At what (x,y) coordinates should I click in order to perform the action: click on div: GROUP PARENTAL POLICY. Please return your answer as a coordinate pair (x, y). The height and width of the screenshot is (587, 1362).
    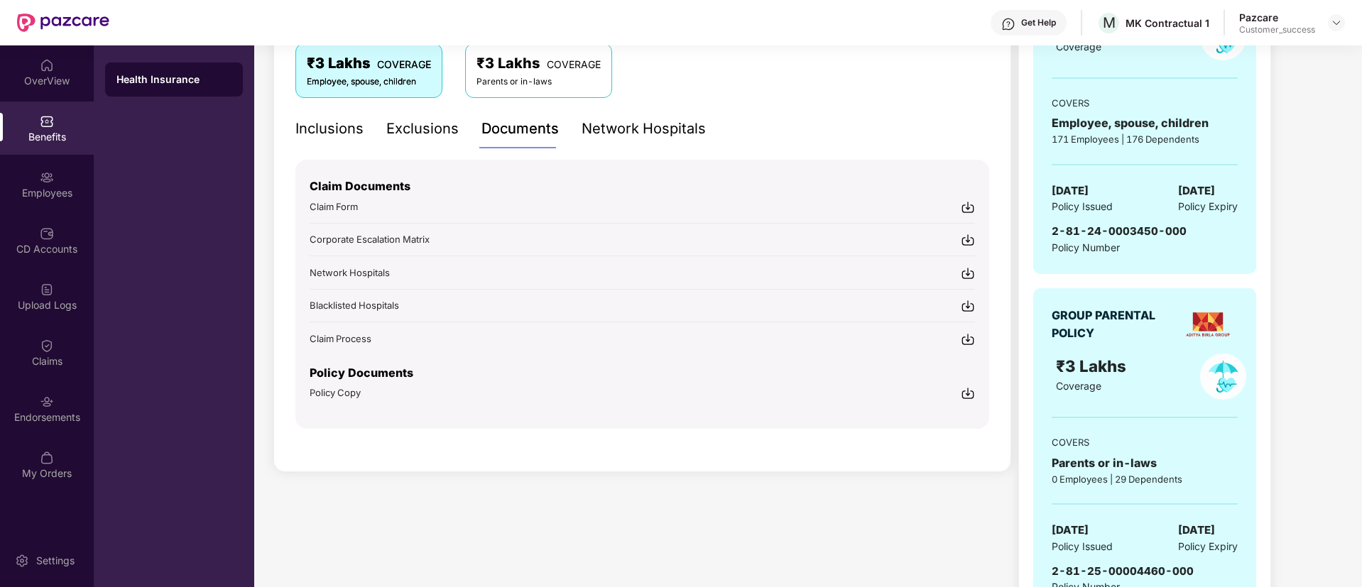
    Looking at the image, I should click on (1114, 325).